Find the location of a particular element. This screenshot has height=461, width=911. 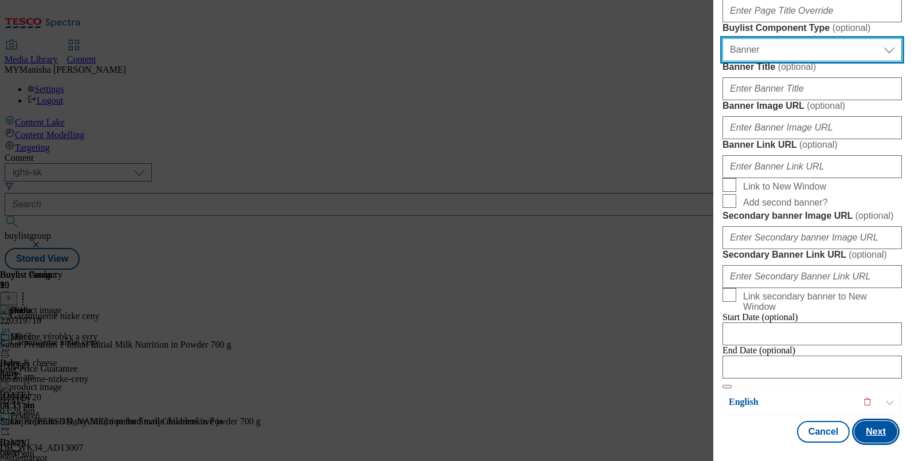

span: Add second banner? is located at coordinates (786, 203).